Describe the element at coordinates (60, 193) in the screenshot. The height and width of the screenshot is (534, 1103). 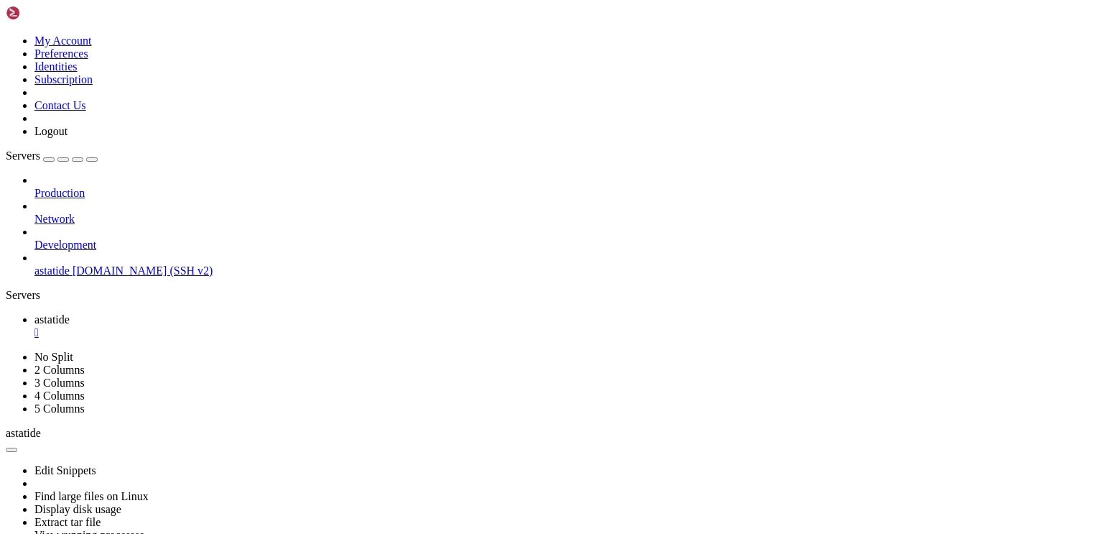
I see `span: Production` at that location.